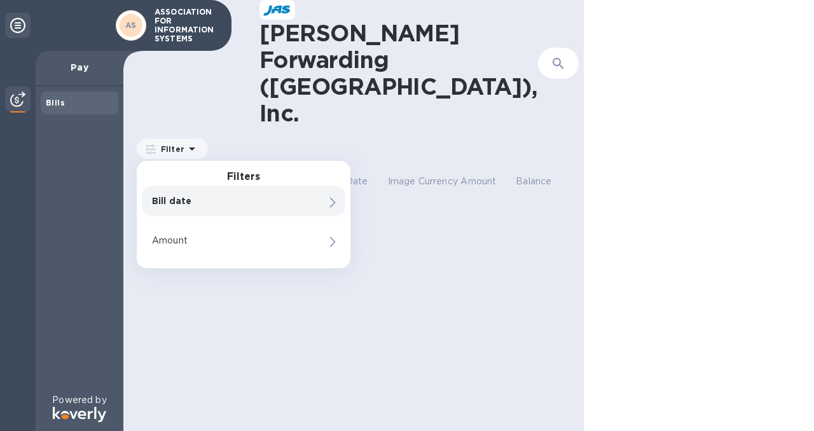 The image size is (814, 431). I want to click on span: Currency, so click(438, 181).